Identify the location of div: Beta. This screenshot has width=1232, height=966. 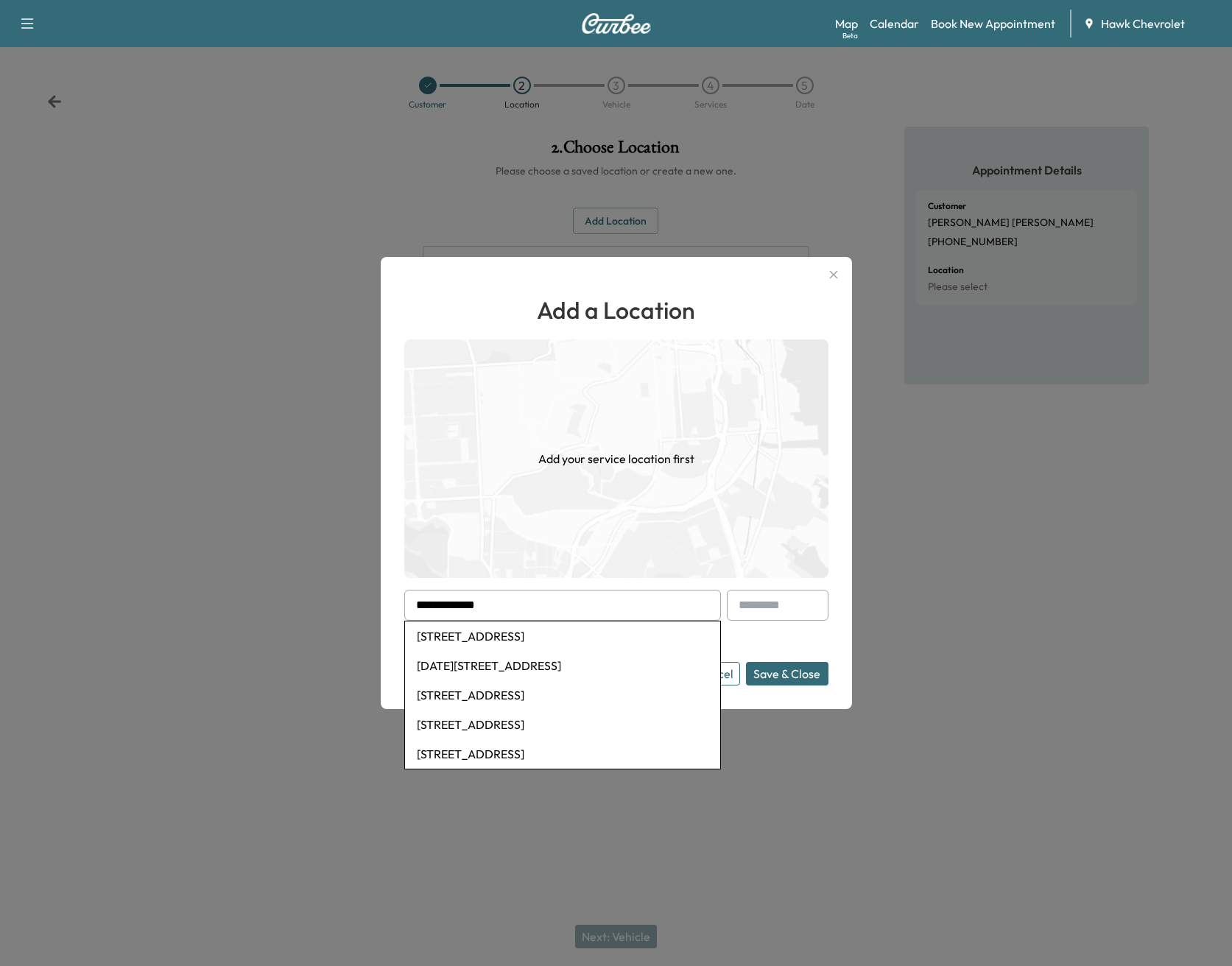
(850, 35).